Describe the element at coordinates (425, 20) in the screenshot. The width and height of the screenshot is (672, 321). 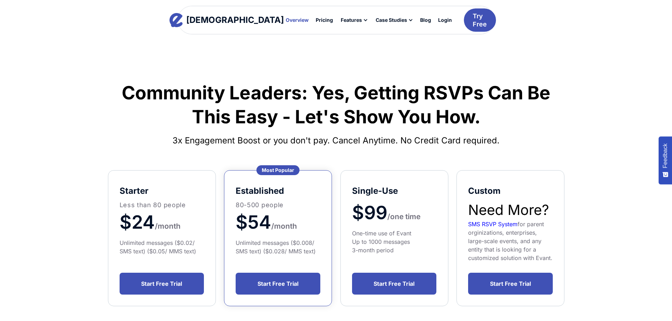
I see `a: Blog` at that location.